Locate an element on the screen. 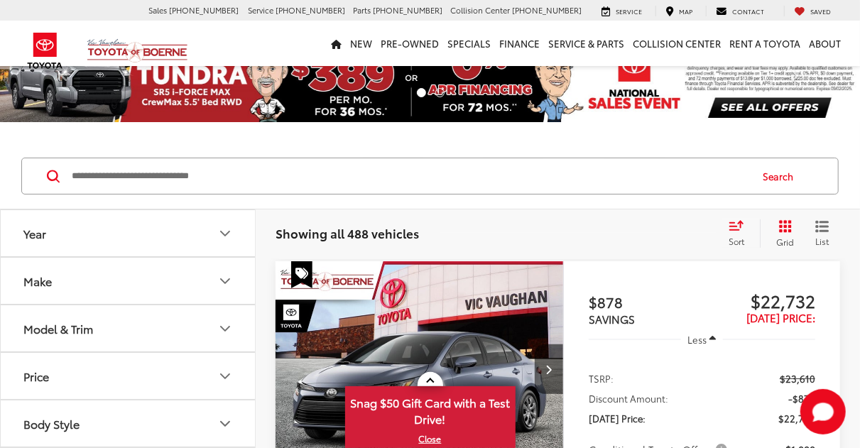 The width and height of the screenshot is (860, 448). button: Model & TrimModel & Trim is located at coordinates (129, 328).